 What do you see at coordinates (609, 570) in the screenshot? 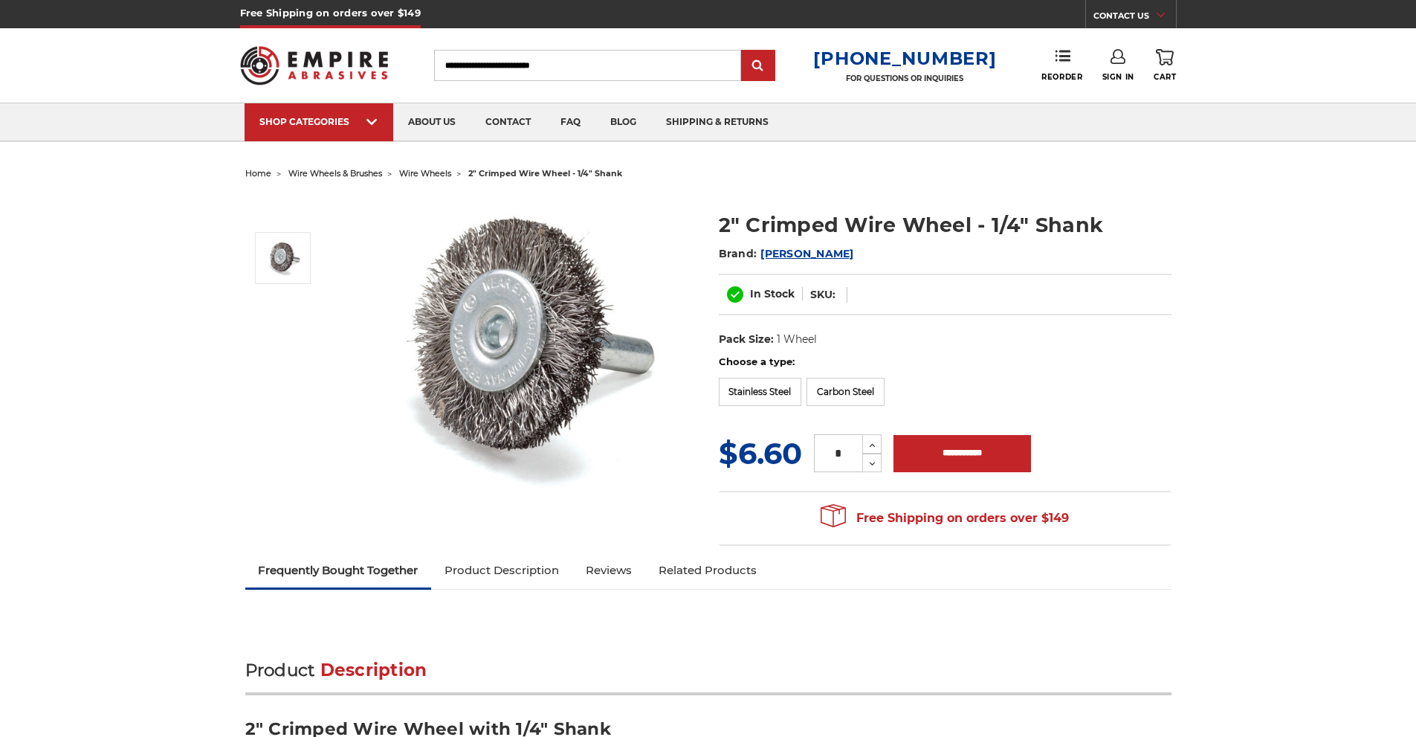
I see `a: Reviews` at bounding box center [609, 570].